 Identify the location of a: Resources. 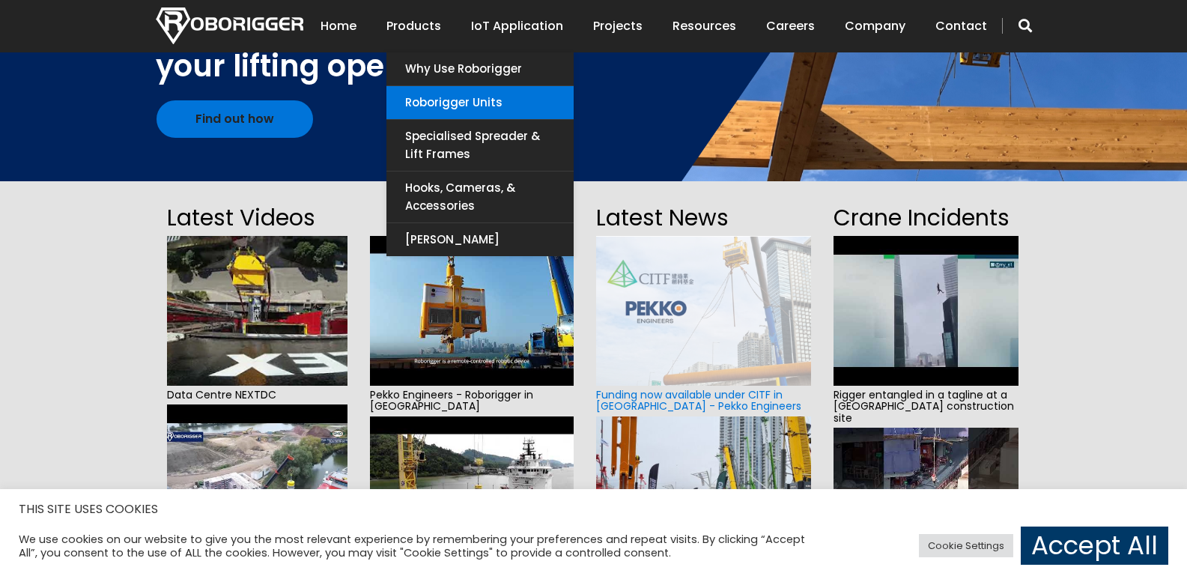
(704, 26).